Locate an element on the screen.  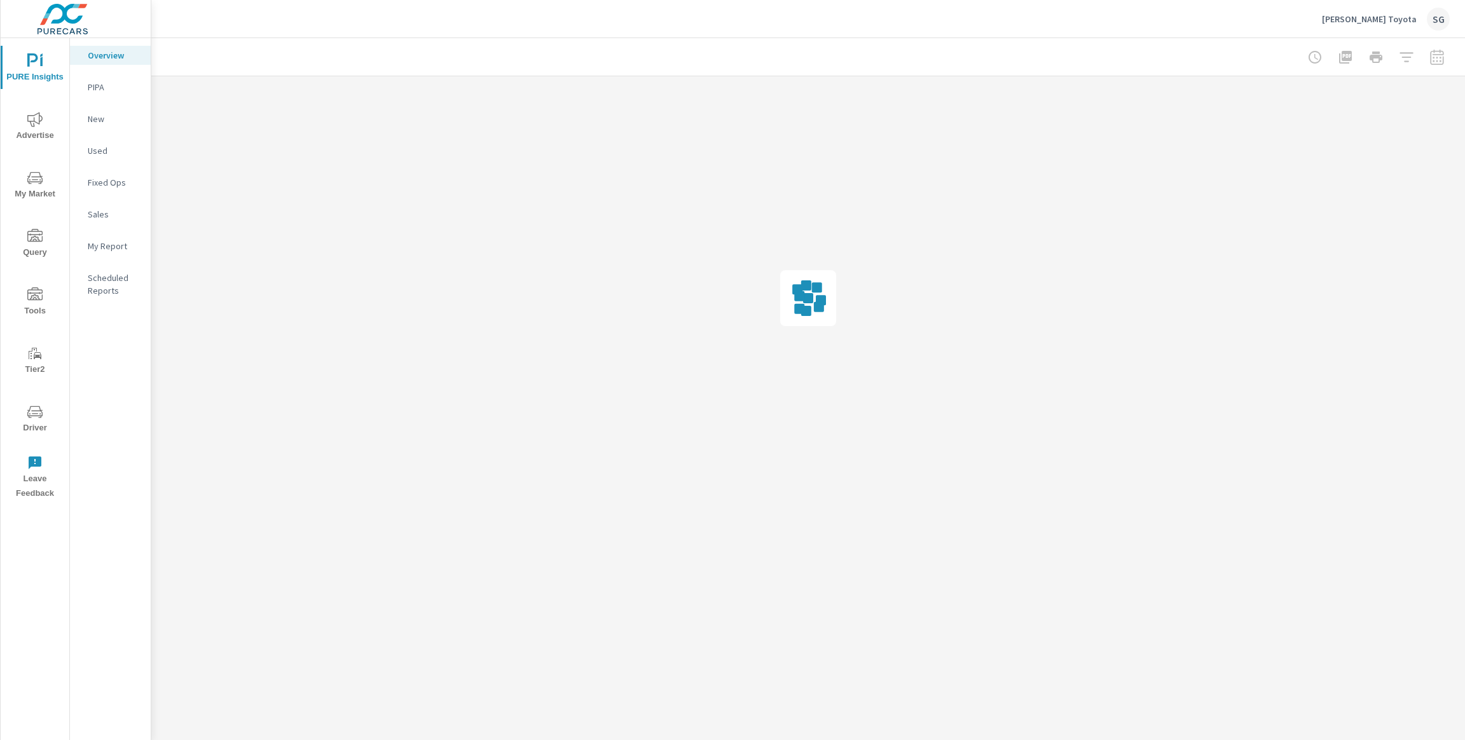
p: New is located at coordinates (114, 119).